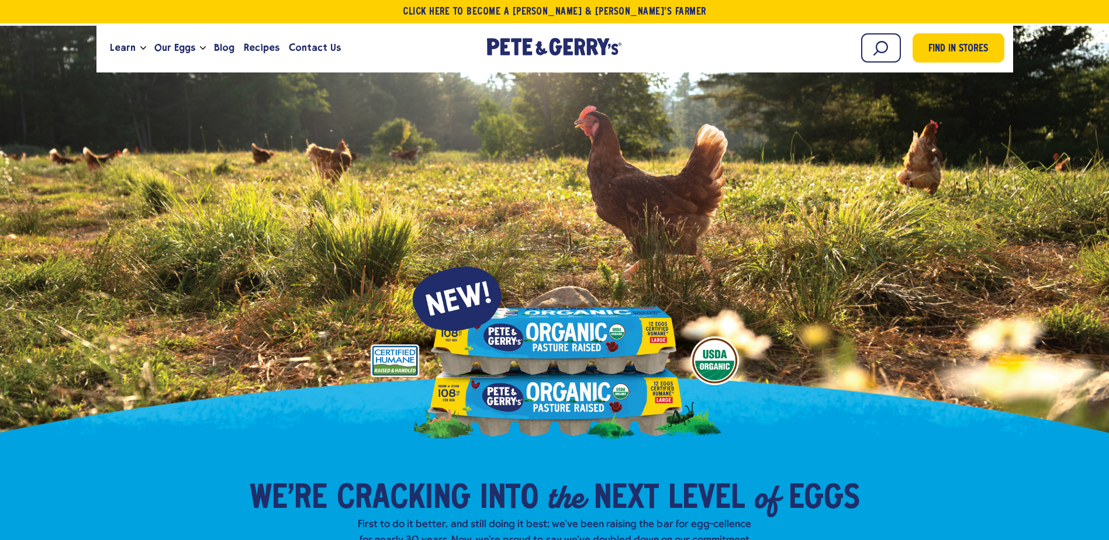  What do you see at coordinates (626, 499) in the screenshot?
I see `span: Next` at bounding box center [626, 499].